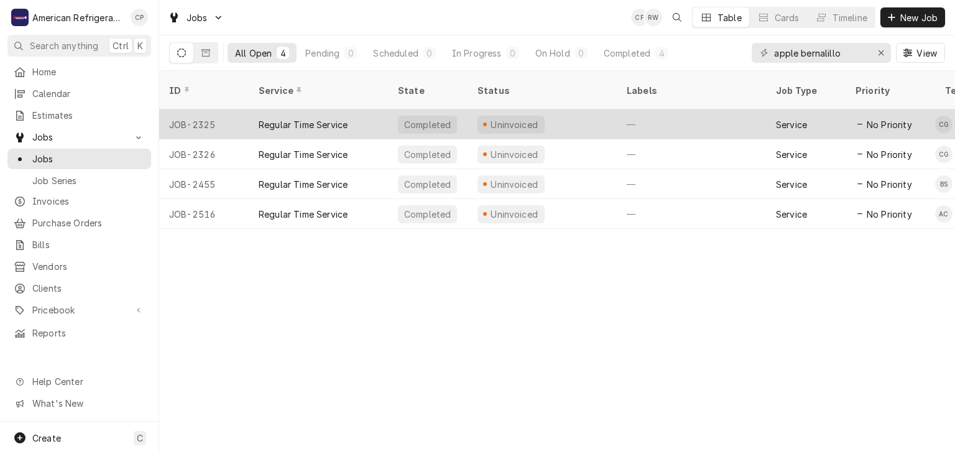 The width and height of the screenshot is (955, 454). What do you see at coordinates (140, 438) in the screenshot?
I see `span: C` at bounding box center [140, 438].